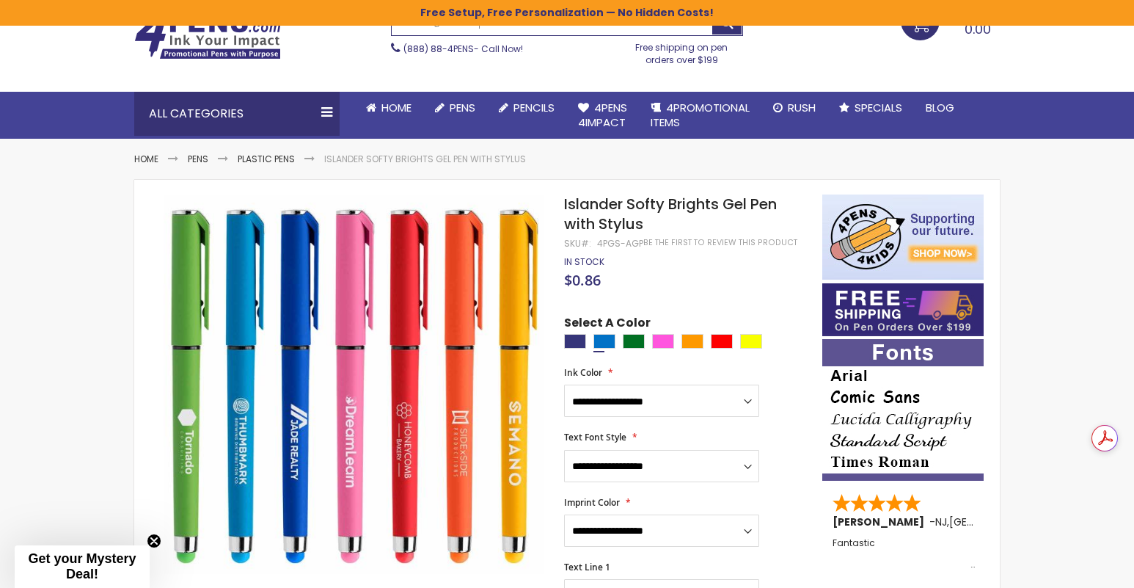  I want to click on div: Yellow, so click(751, 341).